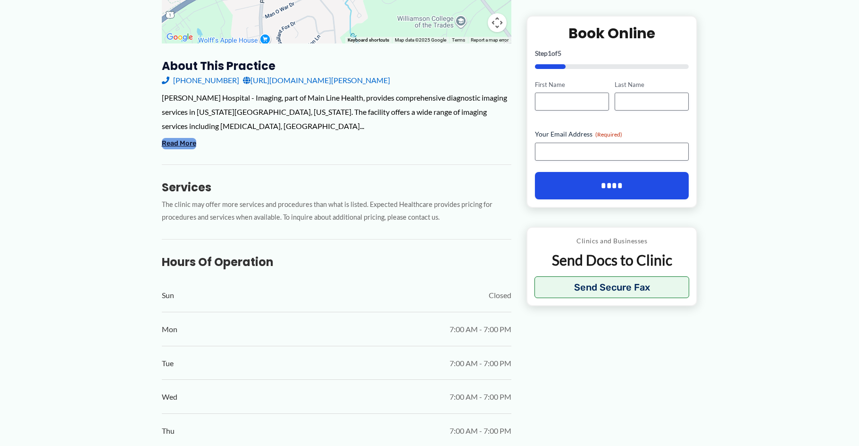 Image resolution: width=859 pixels, height=446 pixels. I want to click on h3: About this practice, so click(336, 66).